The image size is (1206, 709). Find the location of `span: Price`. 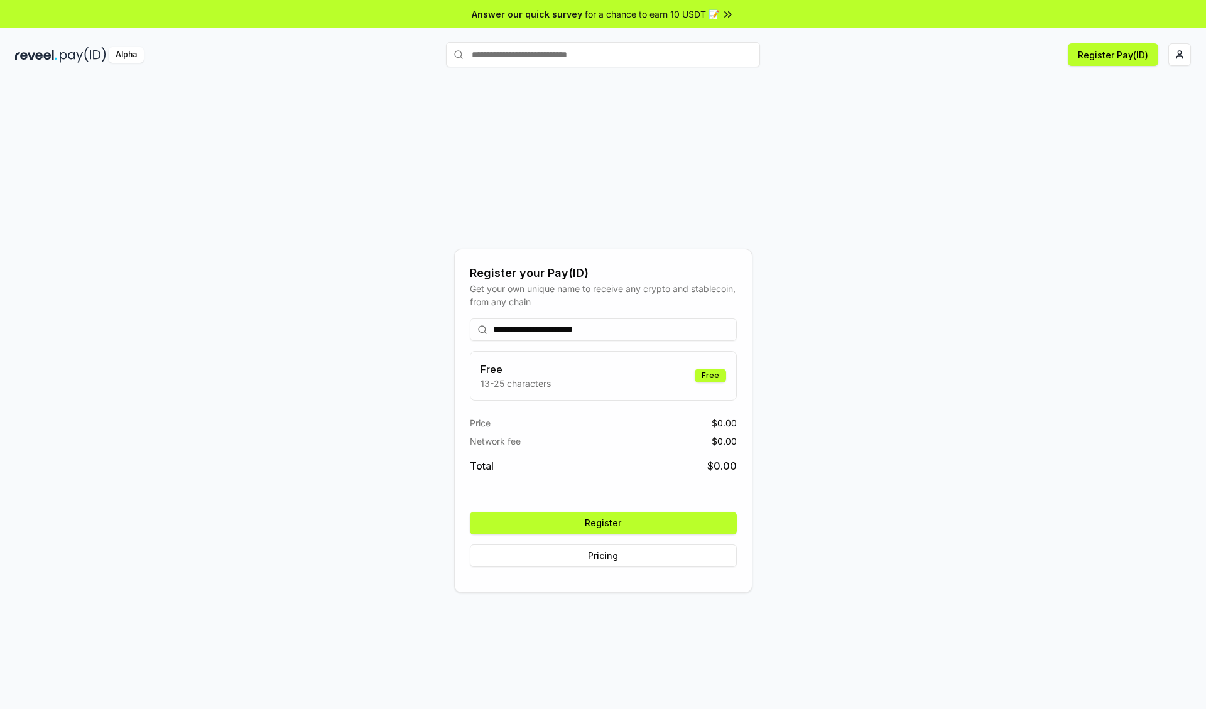

span: Price is located at coordinates (480, 423).